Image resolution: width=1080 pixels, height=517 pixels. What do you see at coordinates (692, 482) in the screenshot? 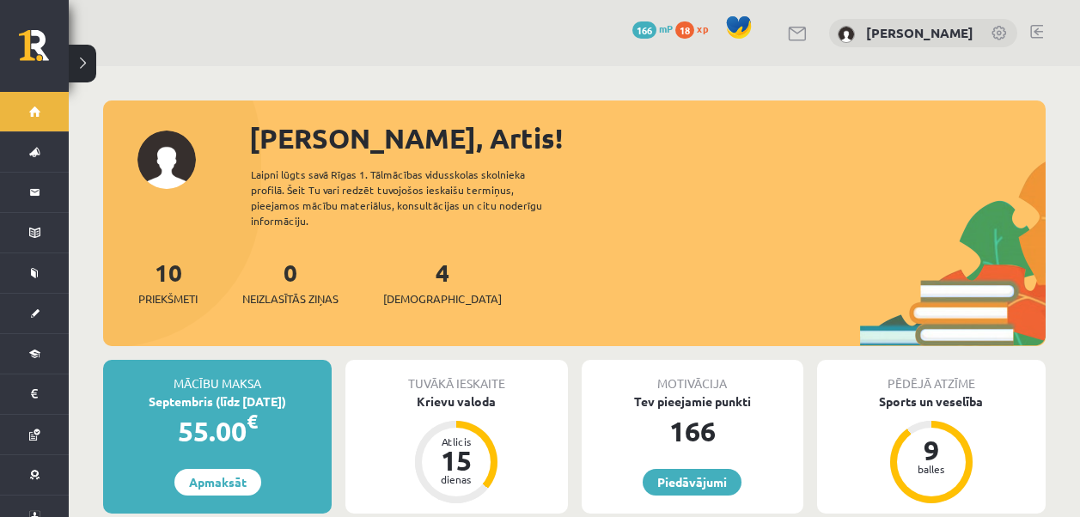
I see `a: Piedāvājumi` at bounding box center [692, 482].